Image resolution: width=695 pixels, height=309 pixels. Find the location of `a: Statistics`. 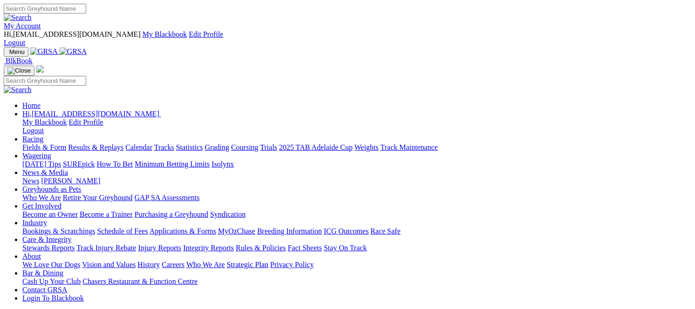

a: Statistics is located at coordinates (190, 147).